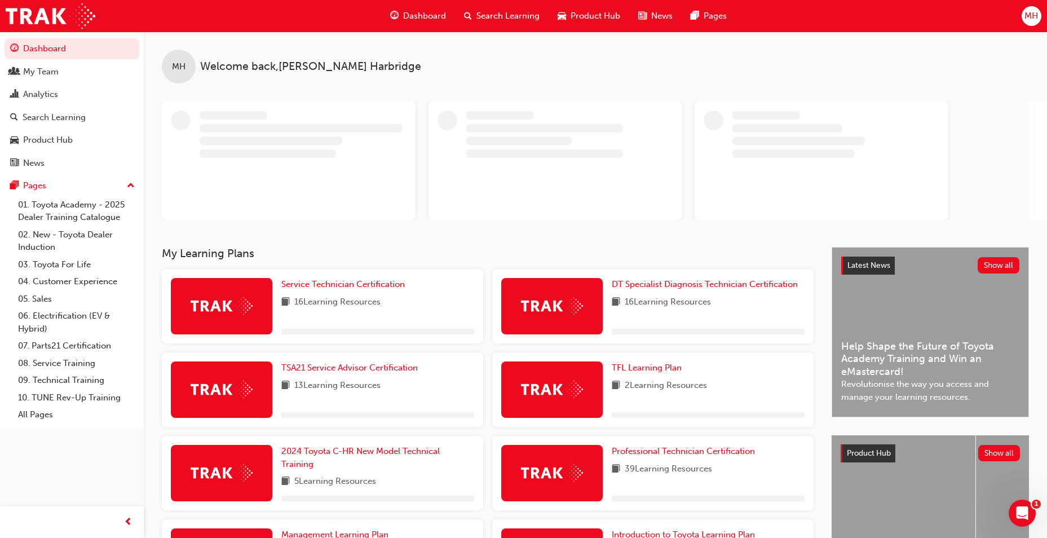 Image resolution: width=1047 pixels, height=538 pixels. What do you see at coordinates (708, 16) in the screenshot?
I see `a: pages-iconPages` at bounding box center [708, 16].